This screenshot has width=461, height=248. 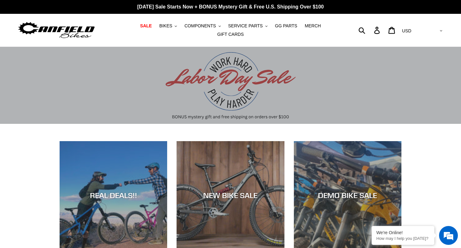 What do you see at coordinates (146, 26) in the screenshot?
I see `span: SALE` at bounding box center [146, 26].